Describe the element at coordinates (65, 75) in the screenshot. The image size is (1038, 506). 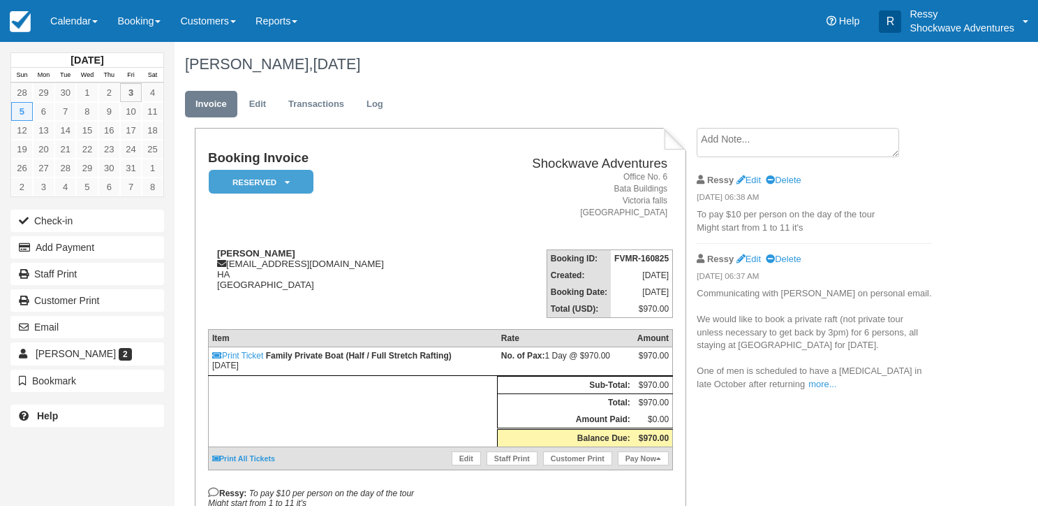
I see `th: Tue` at that location.